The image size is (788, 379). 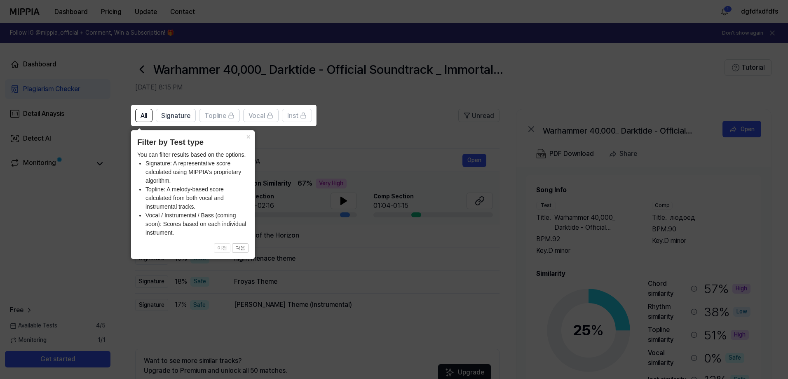 What do you see at coordinates (176, 115) in the screenshot?
I see `button: Signature` at bounding box center [176, 115].